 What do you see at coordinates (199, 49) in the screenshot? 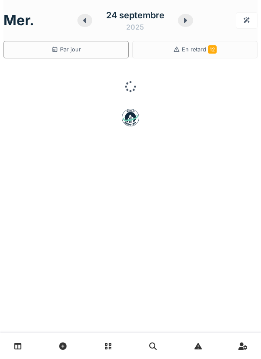
I see `span: En retard` at bounding box center [199, 49].